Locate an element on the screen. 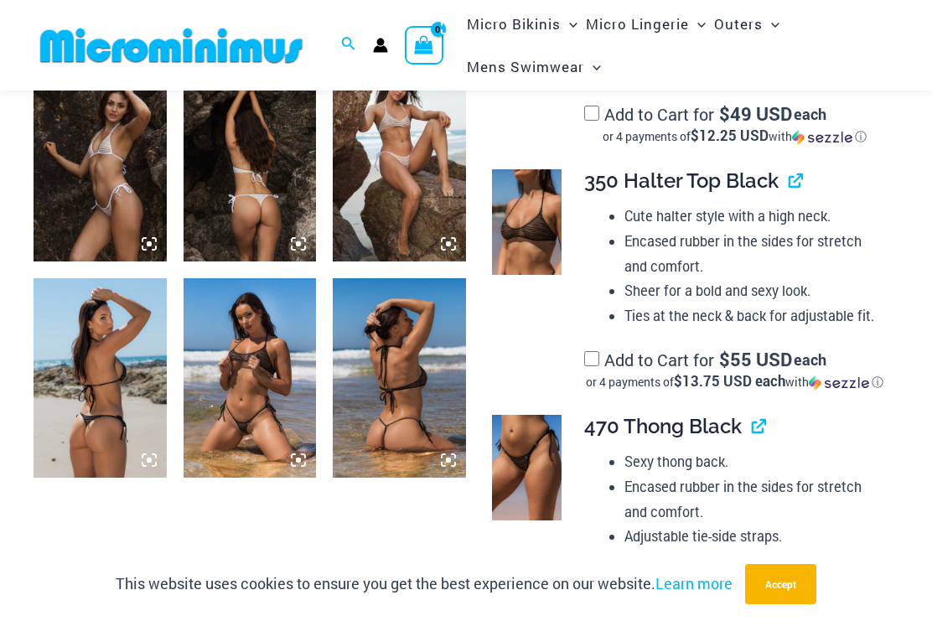 This screenshot has width=932, height=621. img: Tide Lines Black 470 Thong is located at coordinates (527, 467).